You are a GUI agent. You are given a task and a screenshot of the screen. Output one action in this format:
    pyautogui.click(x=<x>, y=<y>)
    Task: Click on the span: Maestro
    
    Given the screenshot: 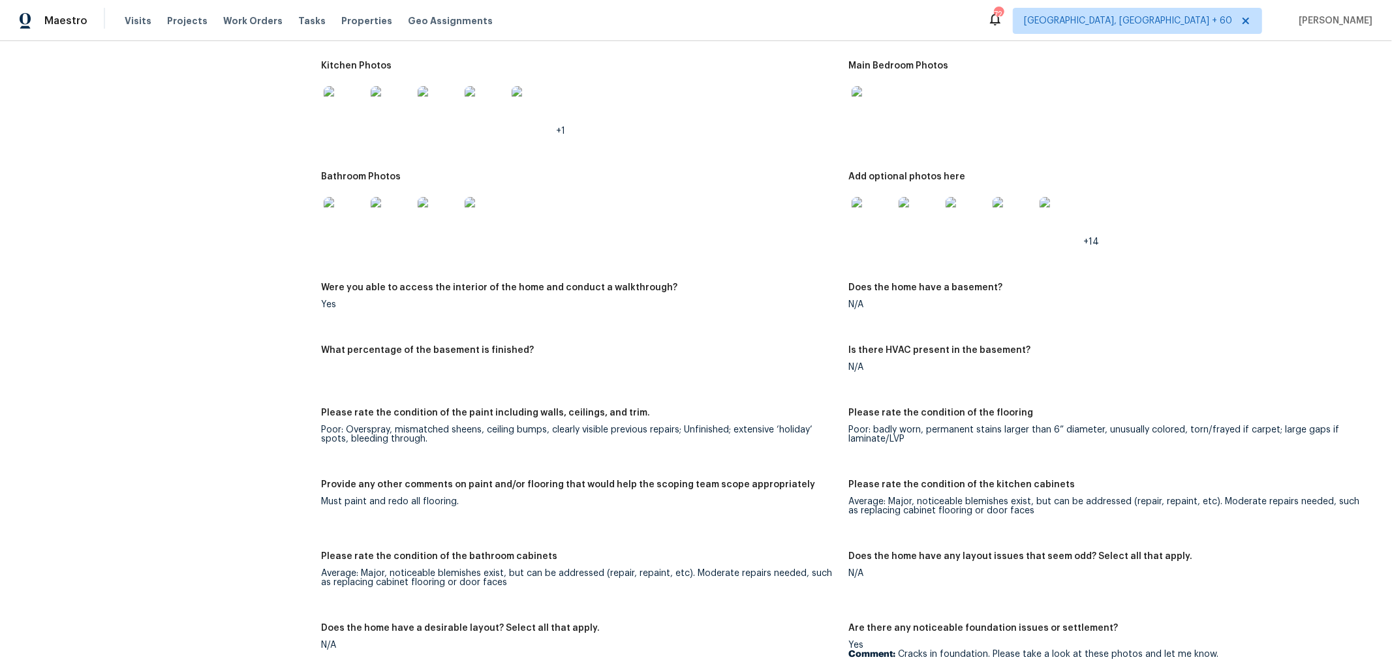 What is the action you would take?
    pyautogui.click(x=66, y=21)
    